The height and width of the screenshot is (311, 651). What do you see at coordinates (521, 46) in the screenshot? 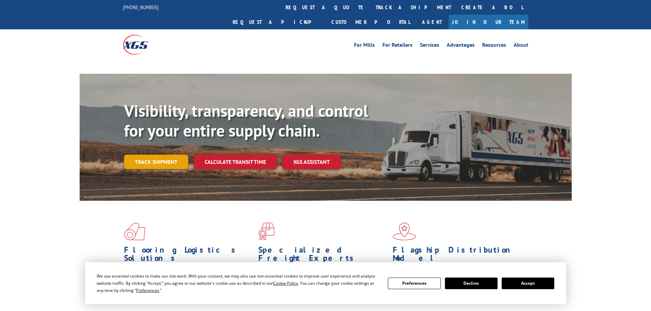
I see `a: About` at bounding box center [521, 46].